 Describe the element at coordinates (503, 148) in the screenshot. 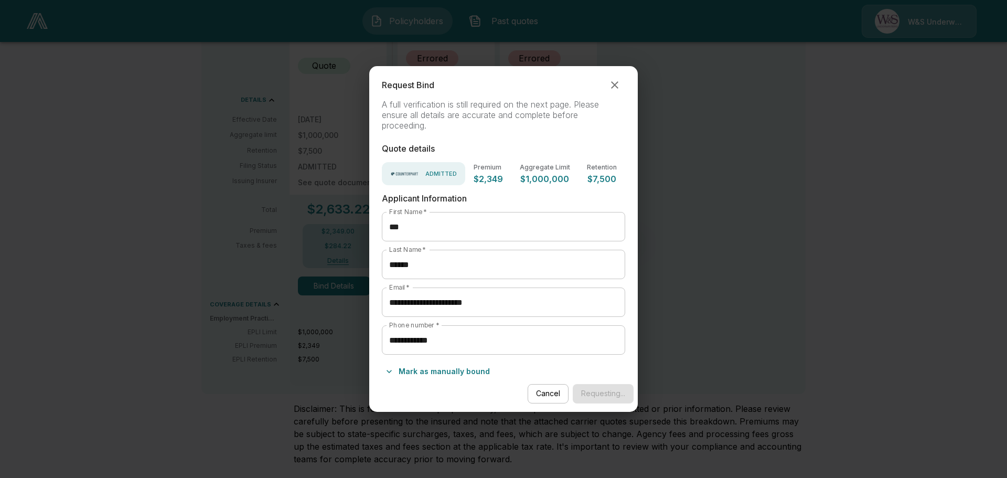

I see `p: Quote details` at that location.